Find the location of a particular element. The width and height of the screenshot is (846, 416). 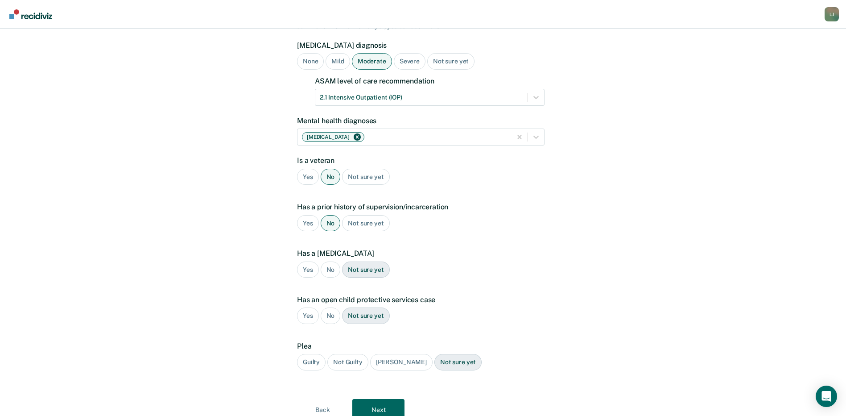

label: Is a veteran is located at coordinates (421, 160).